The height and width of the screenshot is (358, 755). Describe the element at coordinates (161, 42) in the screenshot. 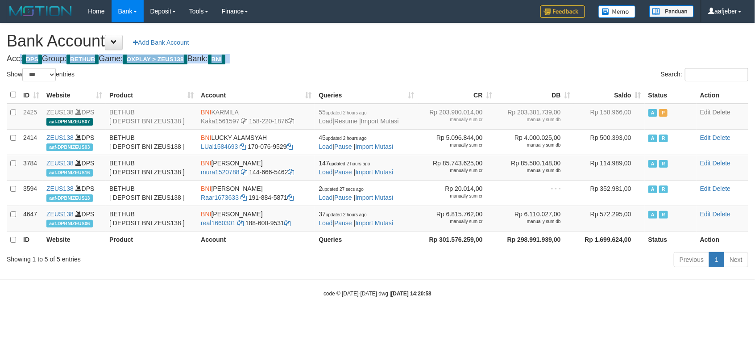

I see `a: Add Bank Account` at that location.